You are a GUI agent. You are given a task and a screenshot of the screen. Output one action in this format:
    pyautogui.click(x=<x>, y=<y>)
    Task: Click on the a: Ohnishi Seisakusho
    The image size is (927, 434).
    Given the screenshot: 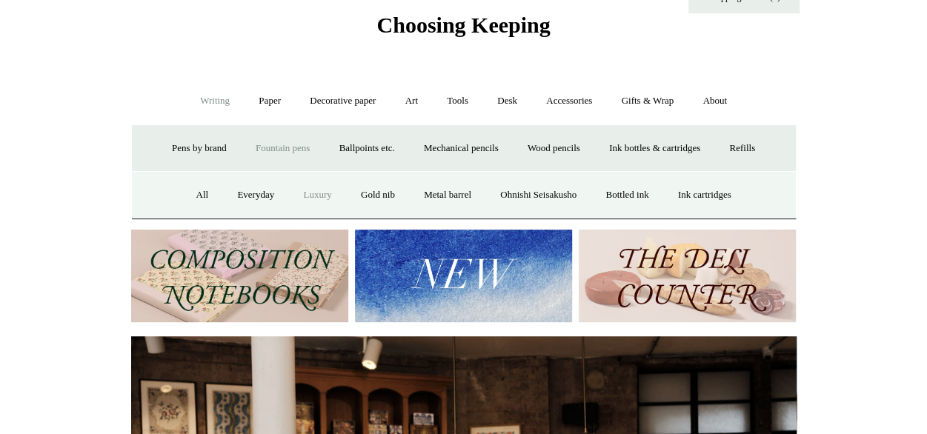 What is the action you would take?
    pyautogui.click(x=538, y=195)
    